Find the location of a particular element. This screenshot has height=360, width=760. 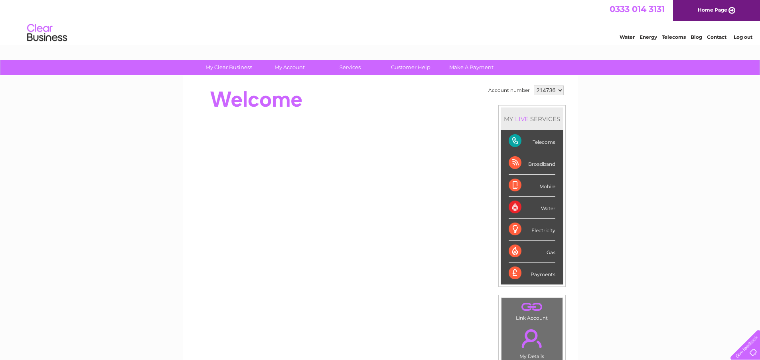

td: Account number is located at coordinates (509, 90).